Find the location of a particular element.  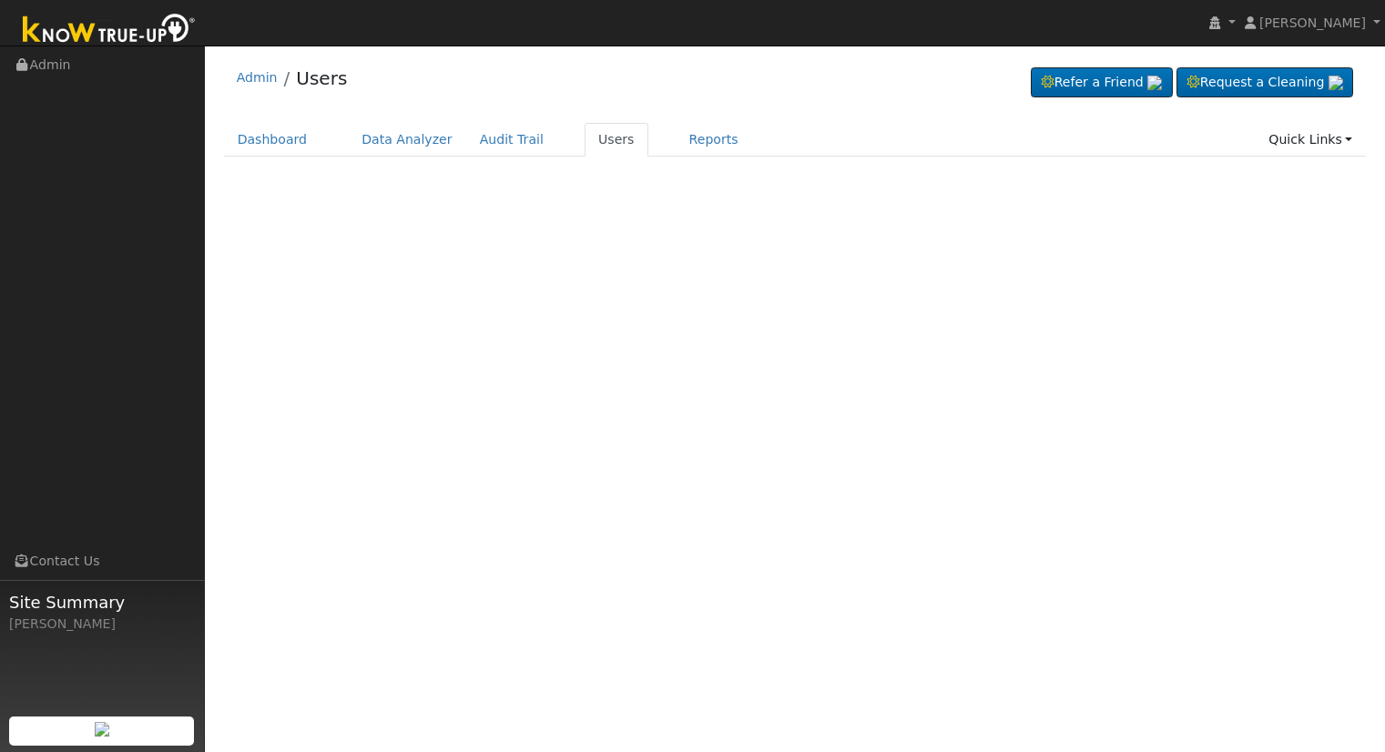

img: Know True-Up is located at coordinates (109, 30).